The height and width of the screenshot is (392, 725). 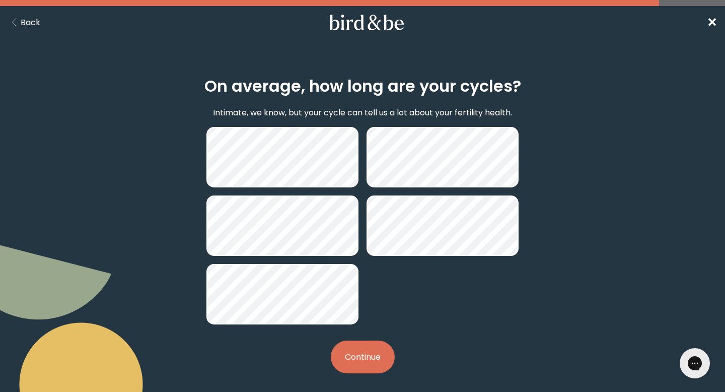 What do you see at coordinates (20, 19) in the screenshot?
I see `button: Gorgias live chat` at bounding box center [20, 19].